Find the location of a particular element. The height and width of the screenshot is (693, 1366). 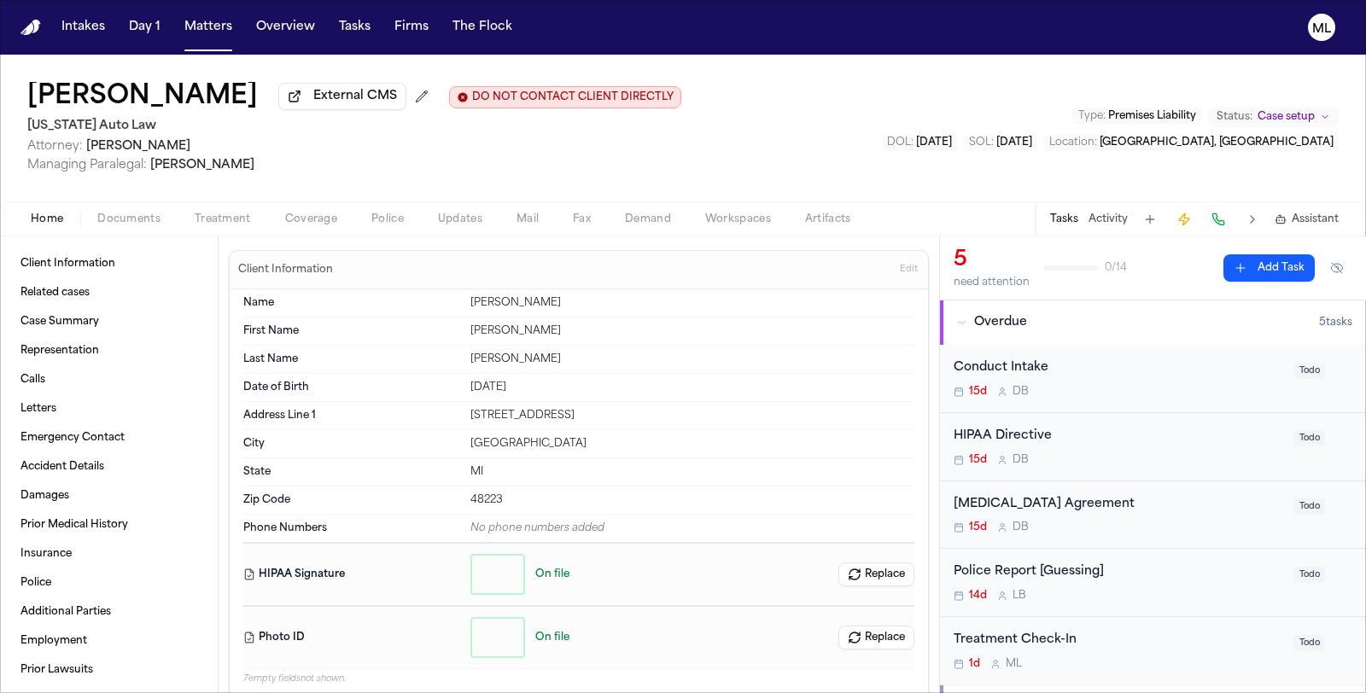

a: Police is located at coordinates (108, 583).